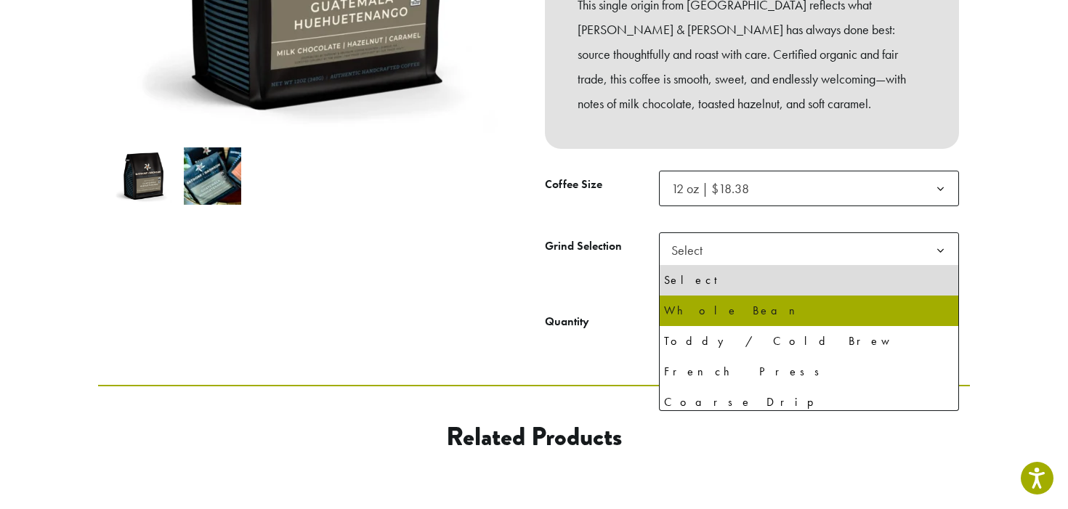 The width and height of the screenshot is (1068, 509). Describe the element at coordinates (601, 184) in the screenshot. I see `label: Coffee Size` at that location.